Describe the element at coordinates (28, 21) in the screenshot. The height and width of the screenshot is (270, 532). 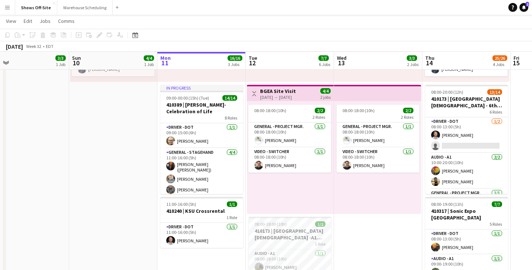
I see `a: Edit` at that location.